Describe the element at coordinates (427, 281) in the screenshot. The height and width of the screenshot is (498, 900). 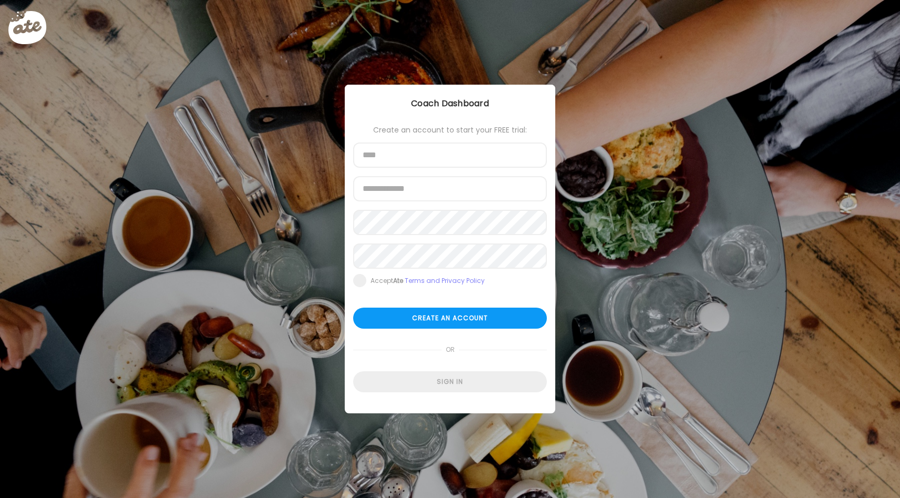
I see `div: Accept` at that location.